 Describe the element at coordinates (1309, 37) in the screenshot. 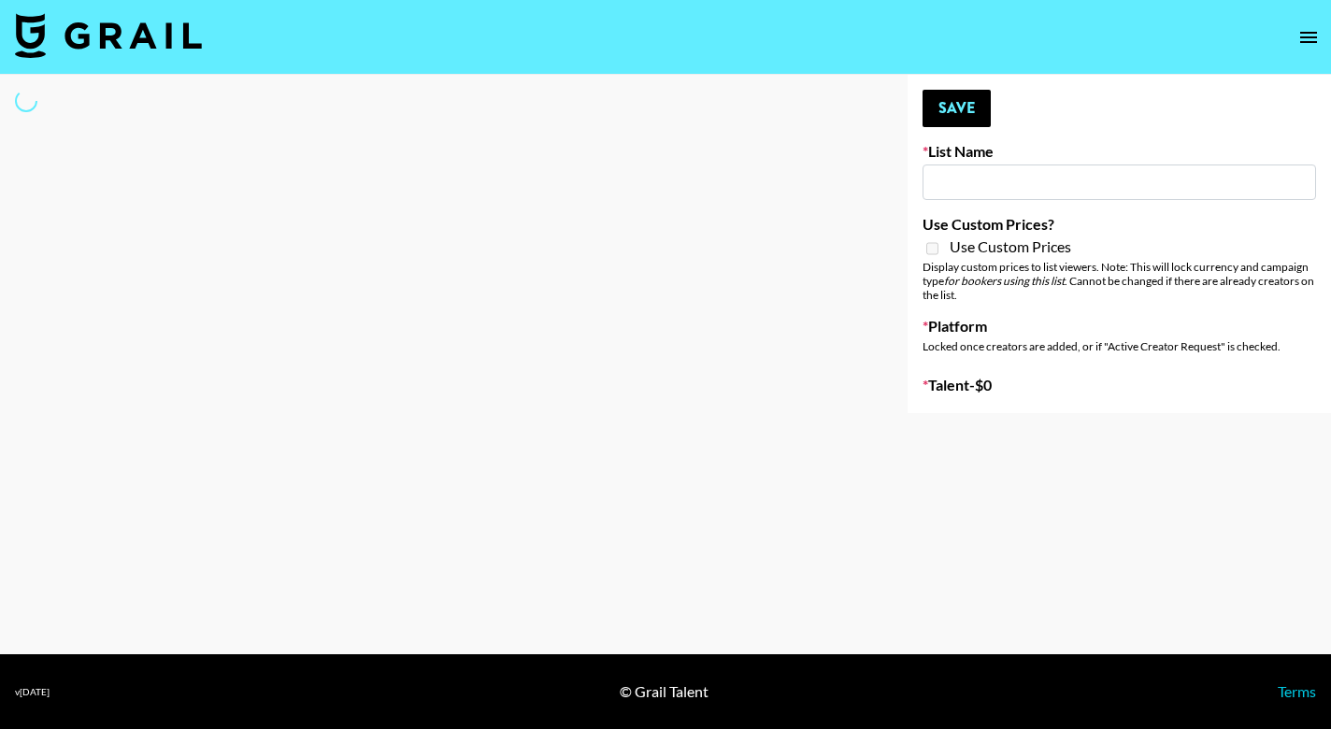

I see `button: open drawer` at that location.